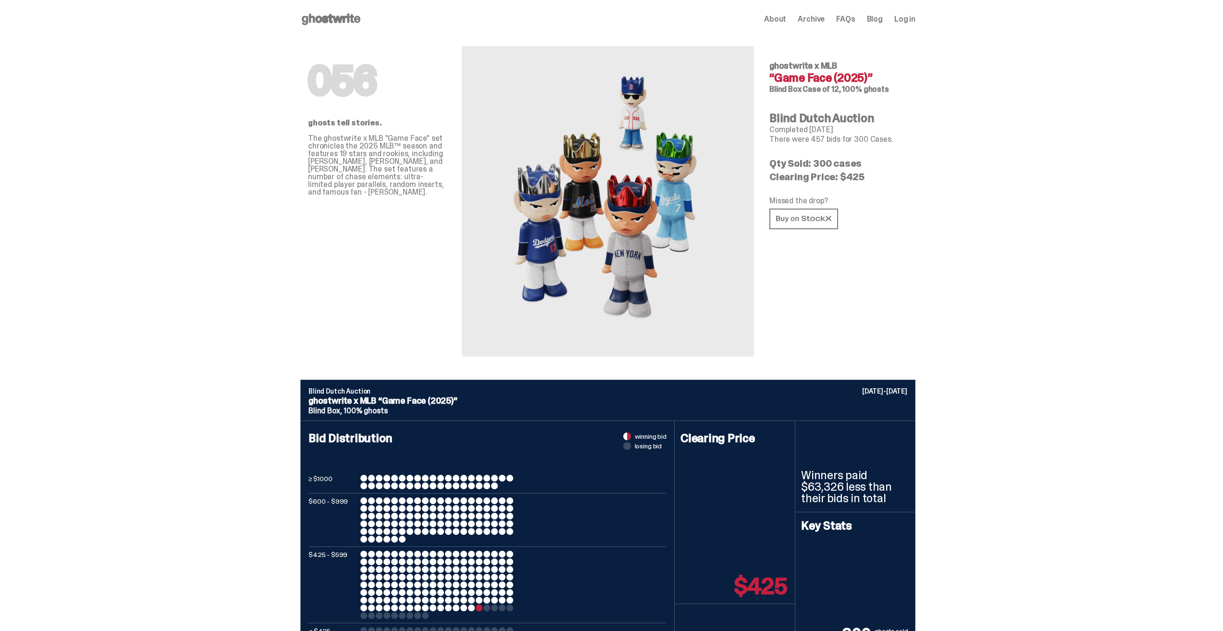 The width and height of the screenshot is (1223, 631). What do you see at coordinates (775, 19) in the screenshot?
I see `a: About` at bounding box center [775, 19].